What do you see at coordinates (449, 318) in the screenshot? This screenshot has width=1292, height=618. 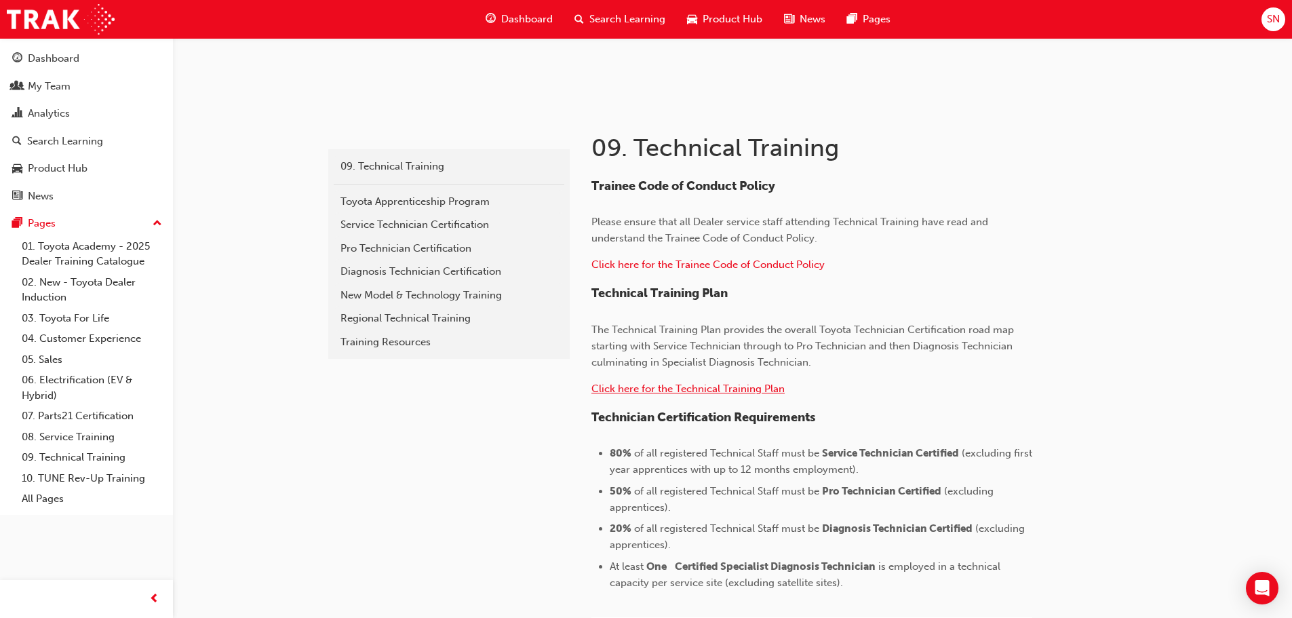 I see `div: Regional Technical Training` at bounding box center [449, 318].